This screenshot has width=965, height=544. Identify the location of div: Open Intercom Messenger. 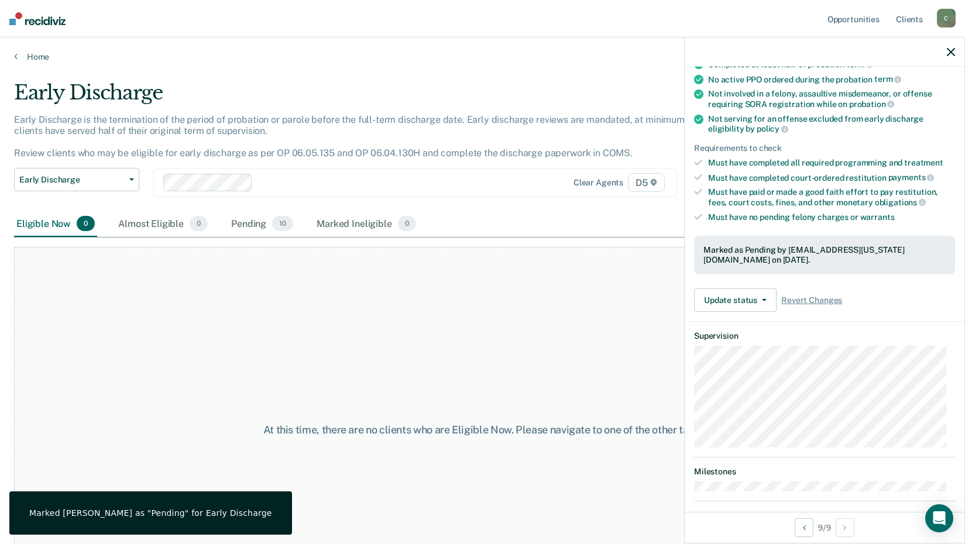
(940, 519).